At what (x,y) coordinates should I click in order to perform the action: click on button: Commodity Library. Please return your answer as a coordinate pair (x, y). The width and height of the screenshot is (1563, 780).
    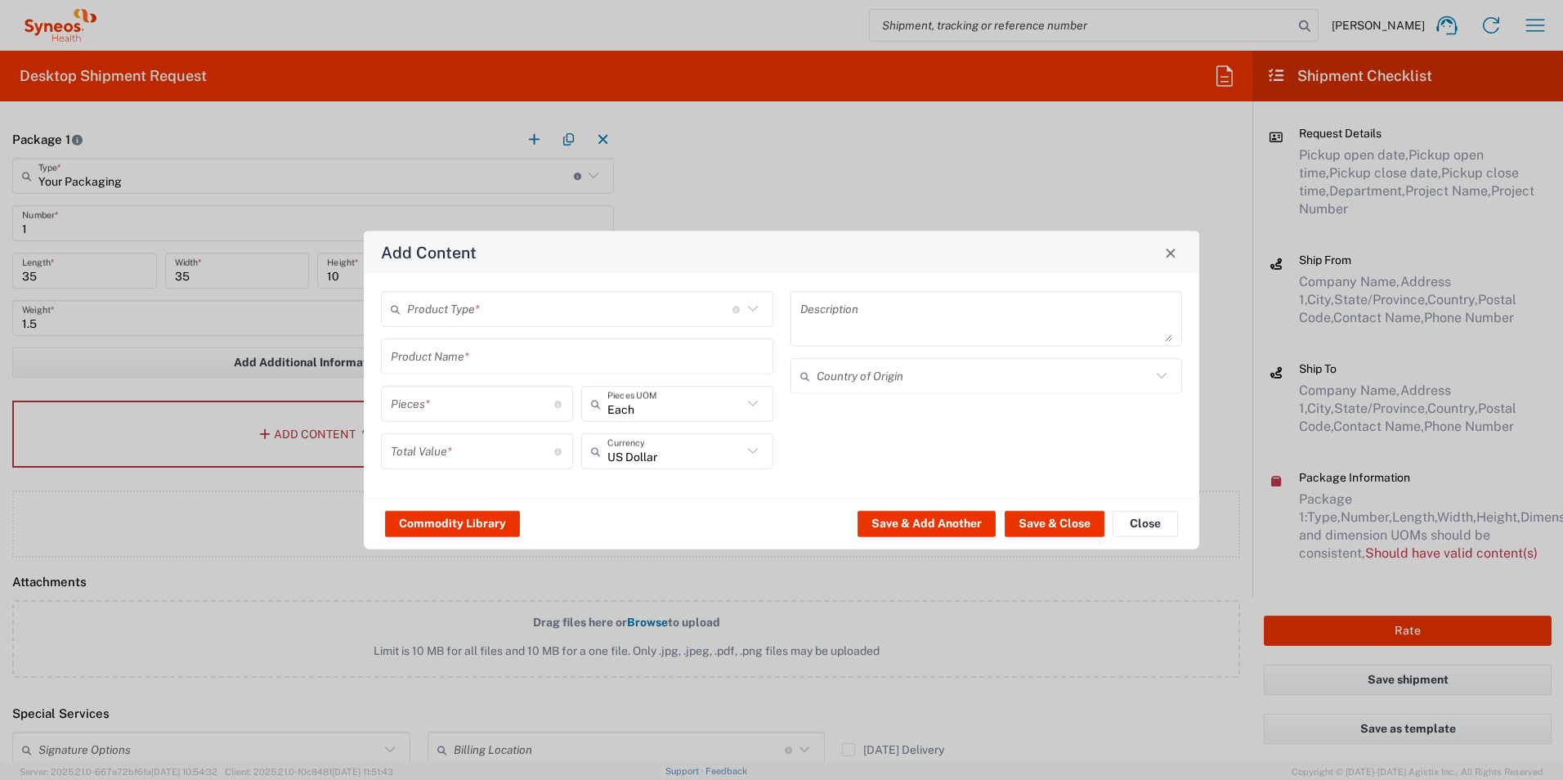
    Looking at the image, I should click on (452, 523).